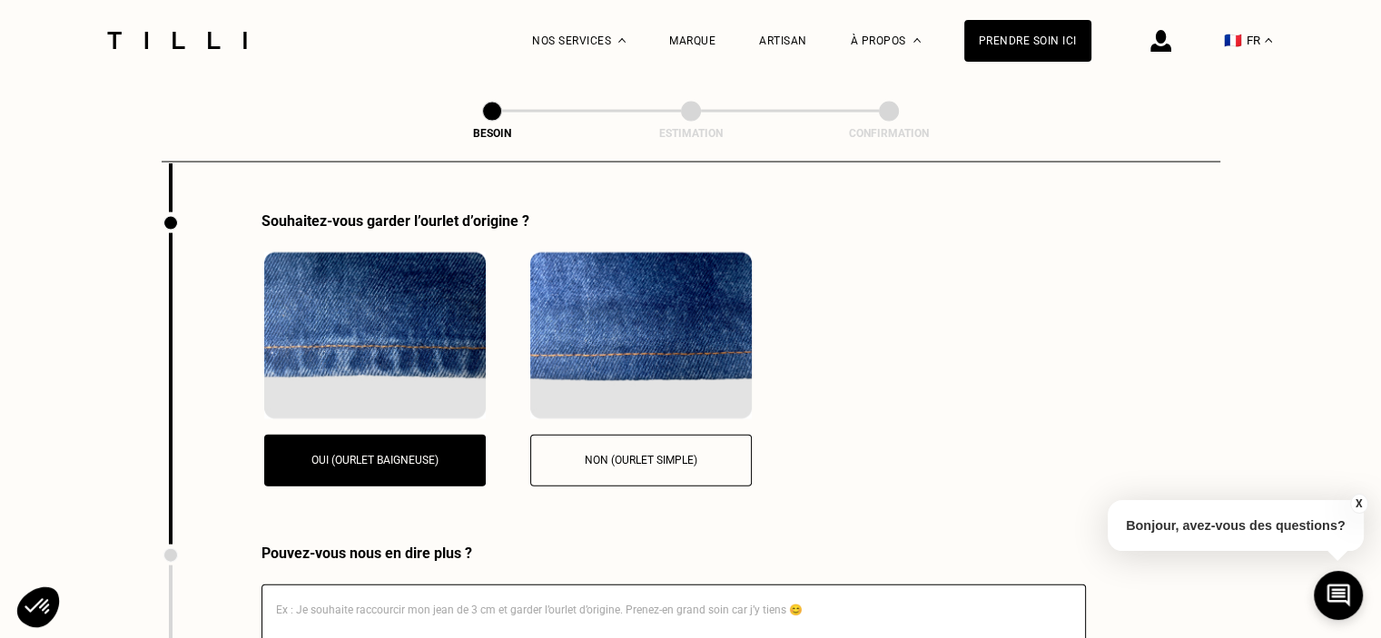 The height and width of the screenshot is (638, 1381). I want to click on a: Logo du service de couturière Tilli, so click(177, 40).